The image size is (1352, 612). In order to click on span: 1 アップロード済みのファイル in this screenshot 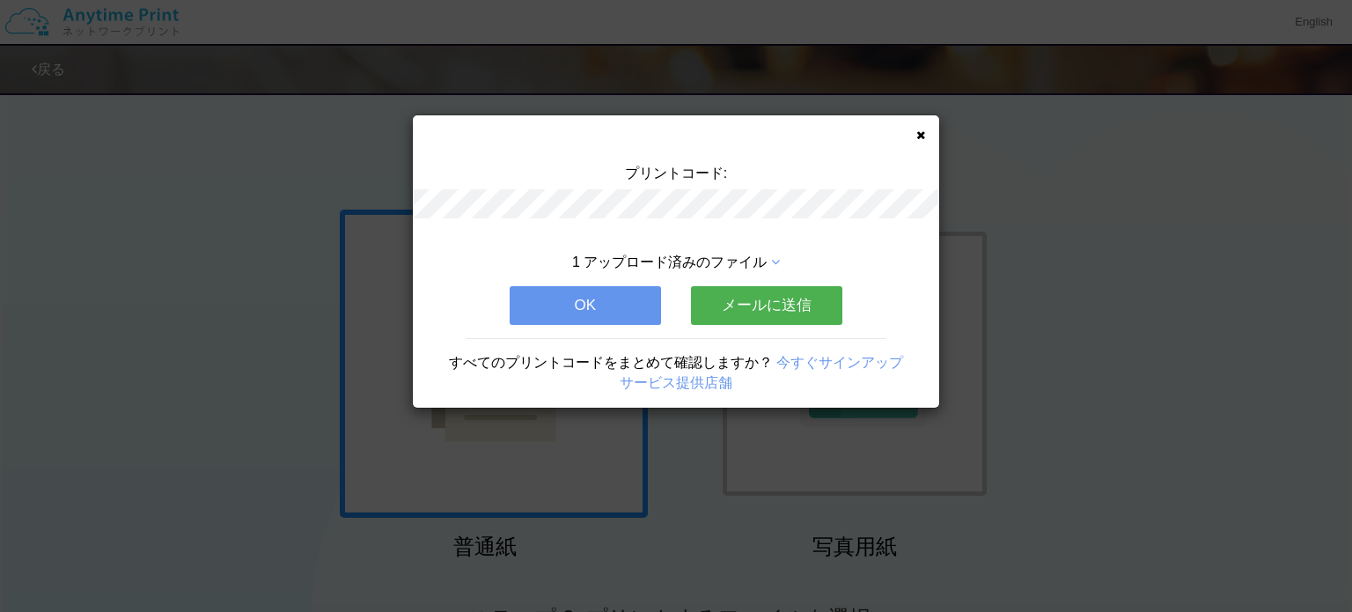, I will do `click(669, 261)`.